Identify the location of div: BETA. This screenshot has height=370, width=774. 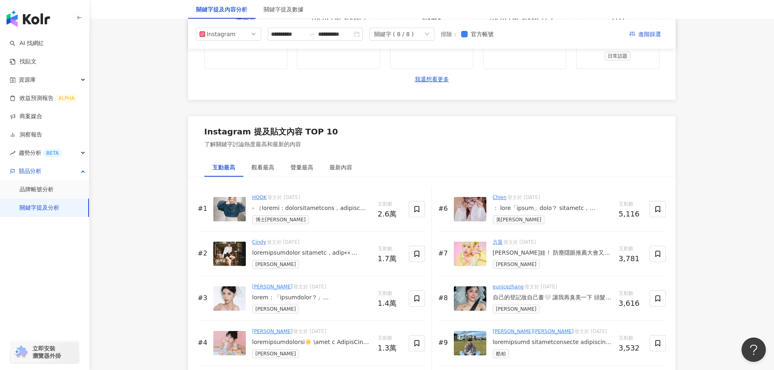
(52, 153).